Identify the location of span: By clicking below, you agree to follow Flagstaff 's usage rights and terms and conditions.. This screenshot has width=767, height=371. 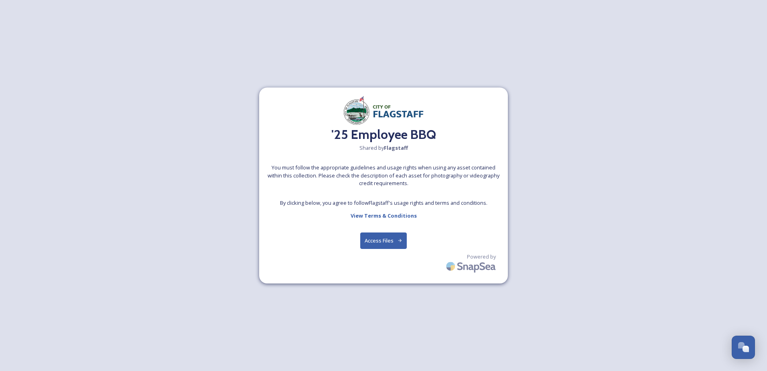
(383, 203).